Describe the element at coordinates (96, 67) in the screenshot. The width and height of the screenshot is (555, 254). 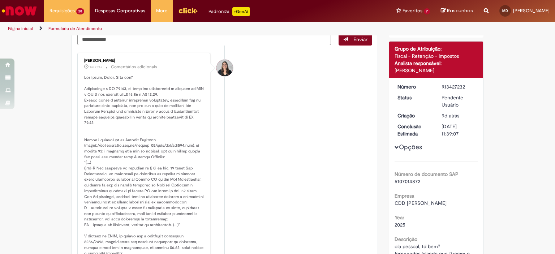
I see `span: 7m atrás` at that location.